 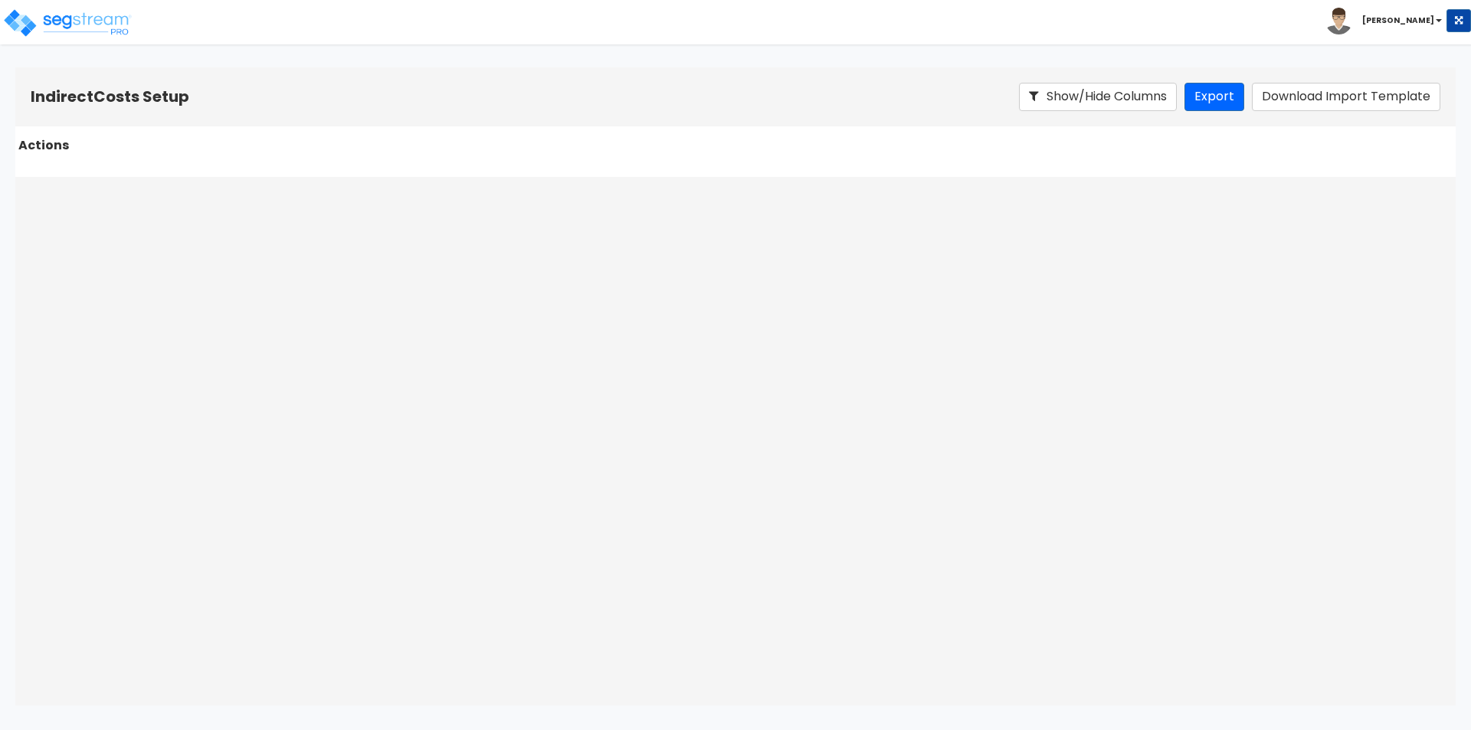 I want to click on button: Show/Hide Columns, so click(x=1098, y=97).